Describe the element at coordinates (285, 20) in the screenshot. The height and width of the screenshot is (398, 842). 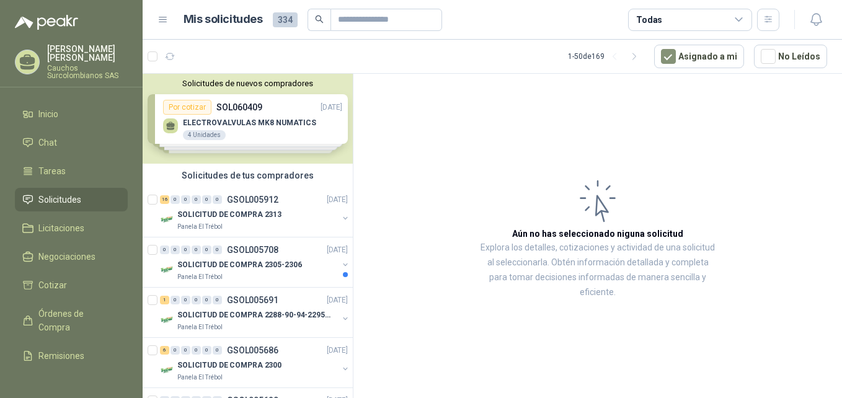
I see `span: 334` at that location.